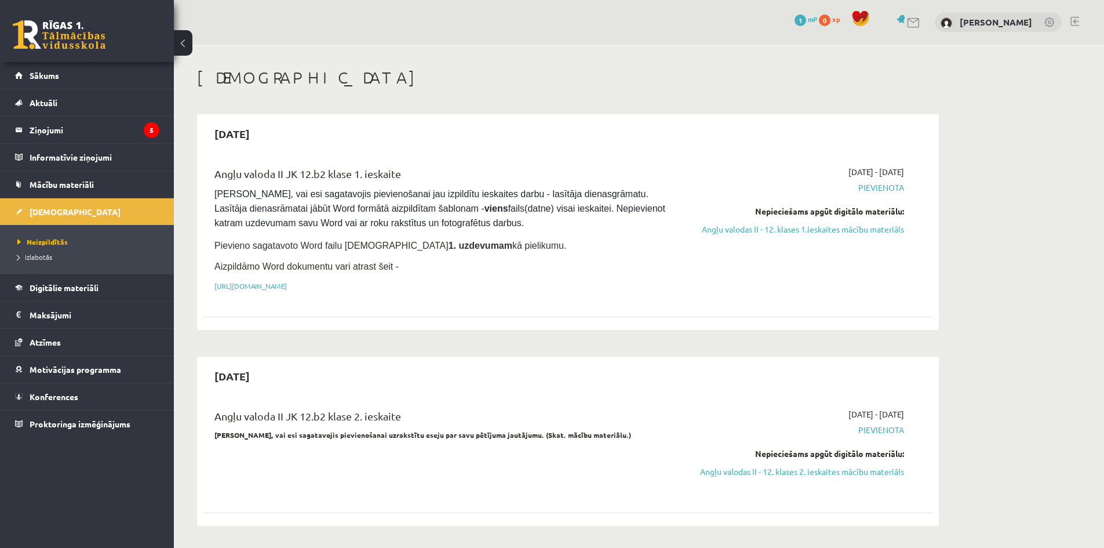 This screenshot has height=548, width=1104. I want to click on strong: 1. uzdevumam, so click(480, 245).